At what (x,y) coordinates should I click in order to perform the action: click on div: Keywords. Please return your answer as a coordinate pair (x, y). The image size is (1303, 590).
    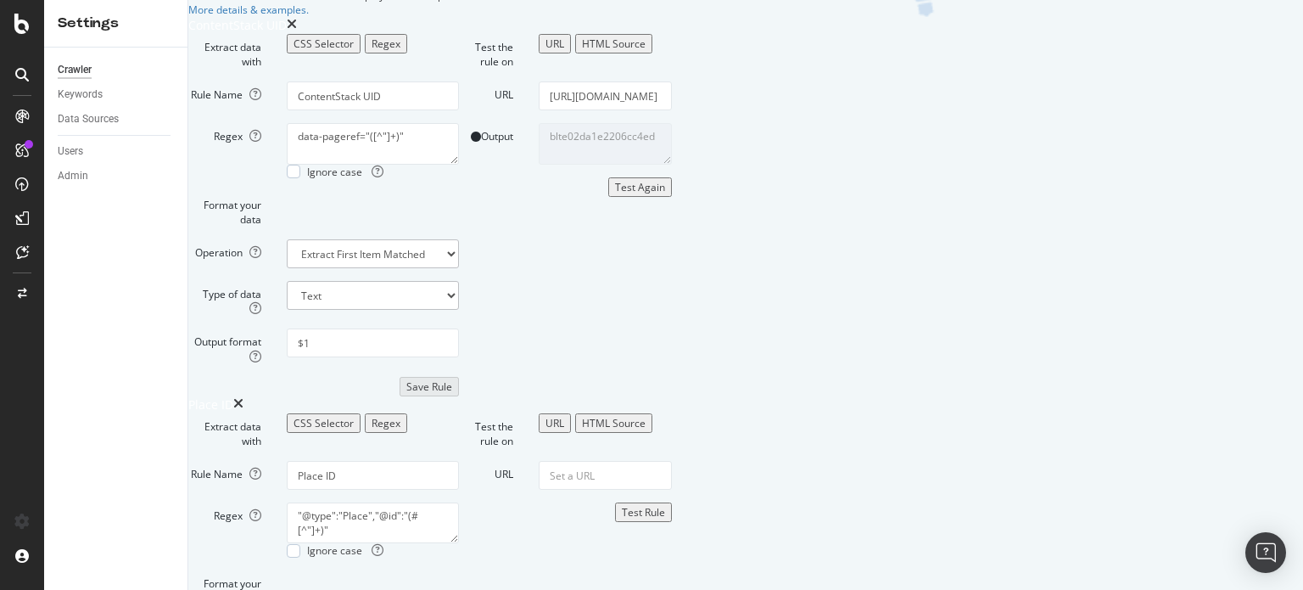
    Looking at the image, I should click on (80, 94).